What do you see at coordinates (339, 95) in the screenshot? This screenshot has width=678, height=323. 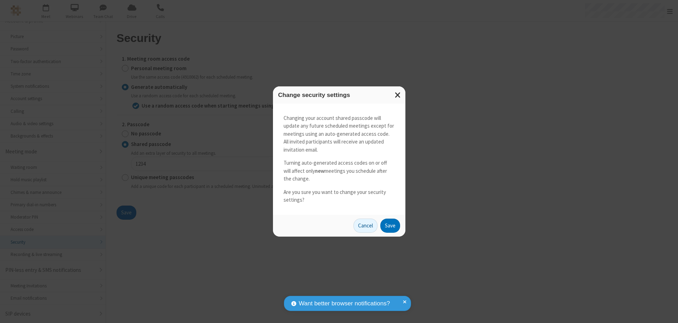 I see `h3: Change security settings` at bounding box center [339, 95].